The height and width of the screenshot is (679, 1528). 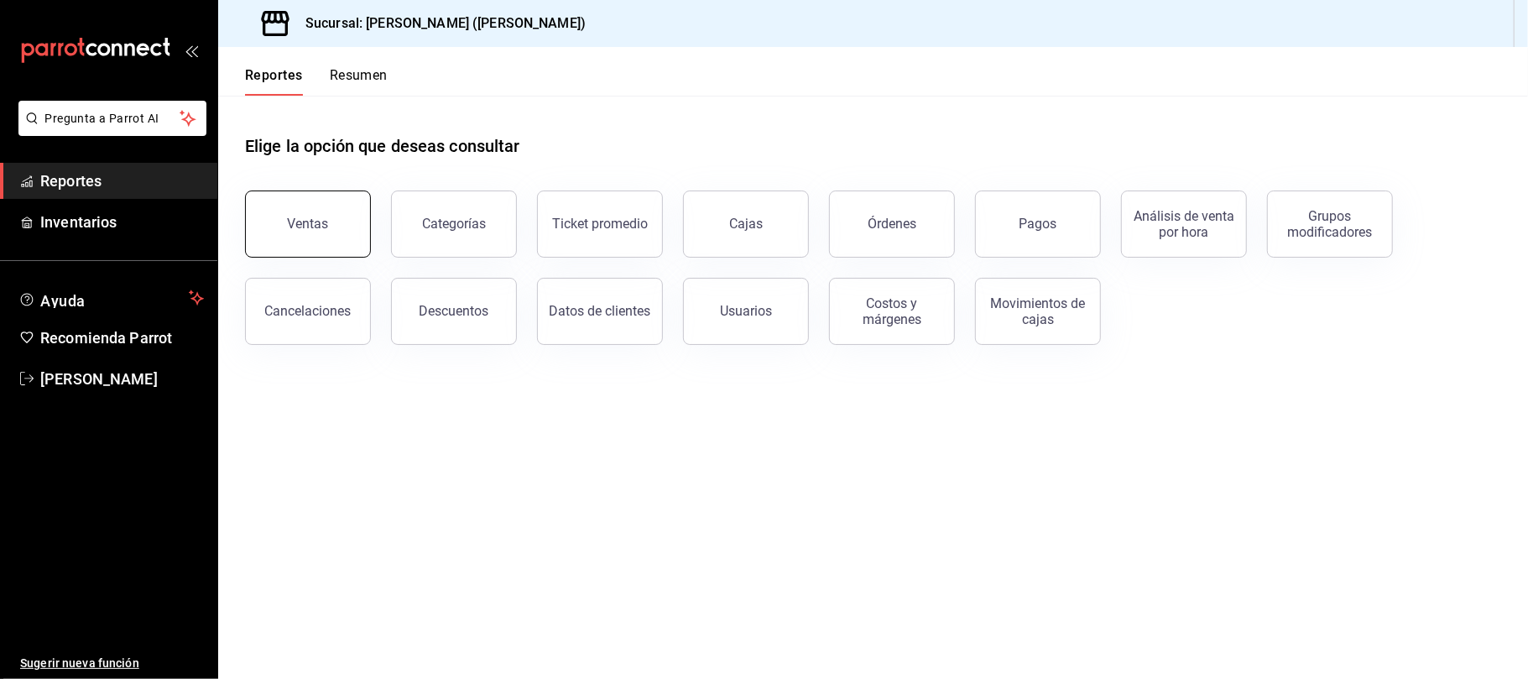 What do you see at coordinates (316, 81) in the screenshot?
I see `div: navigation tabs` at bounding box center [316, 81].